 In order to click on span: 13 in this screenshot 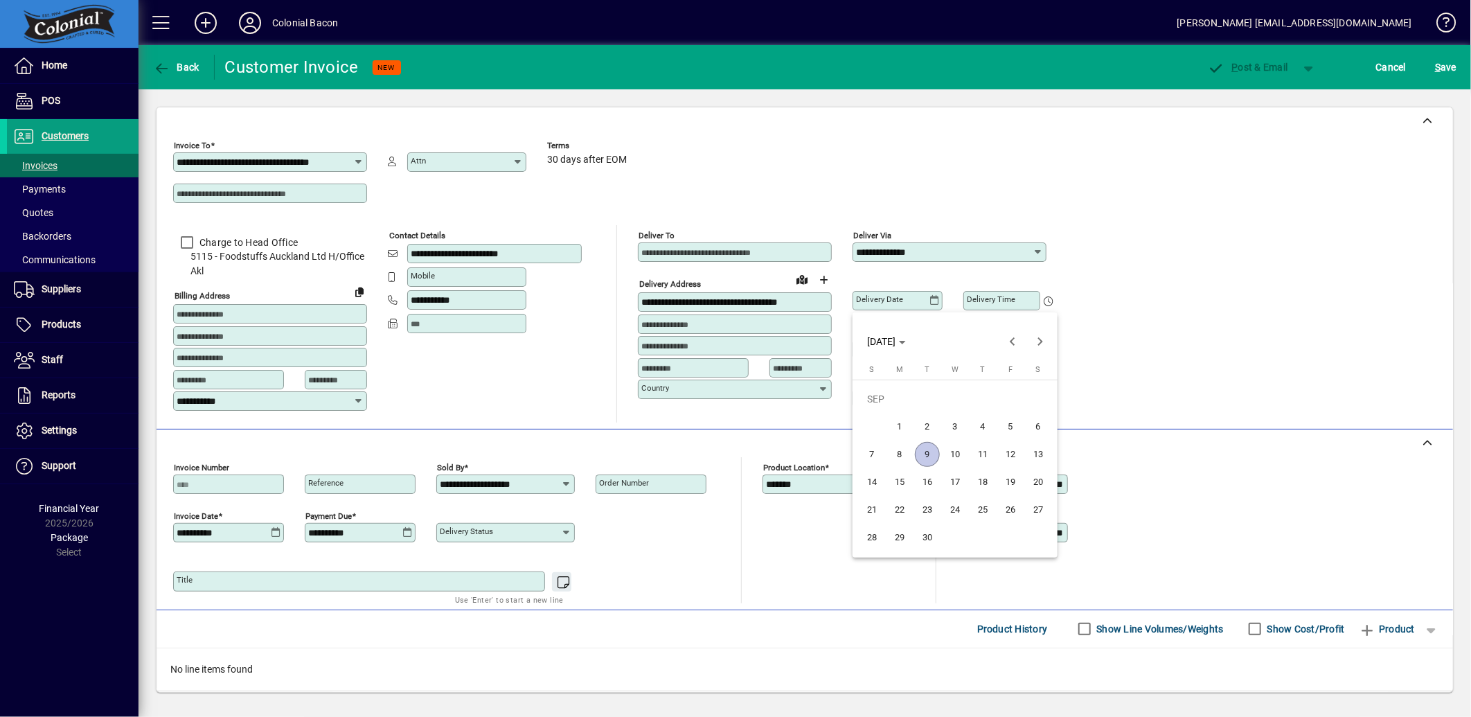, I will do `click(1038, 454)`.